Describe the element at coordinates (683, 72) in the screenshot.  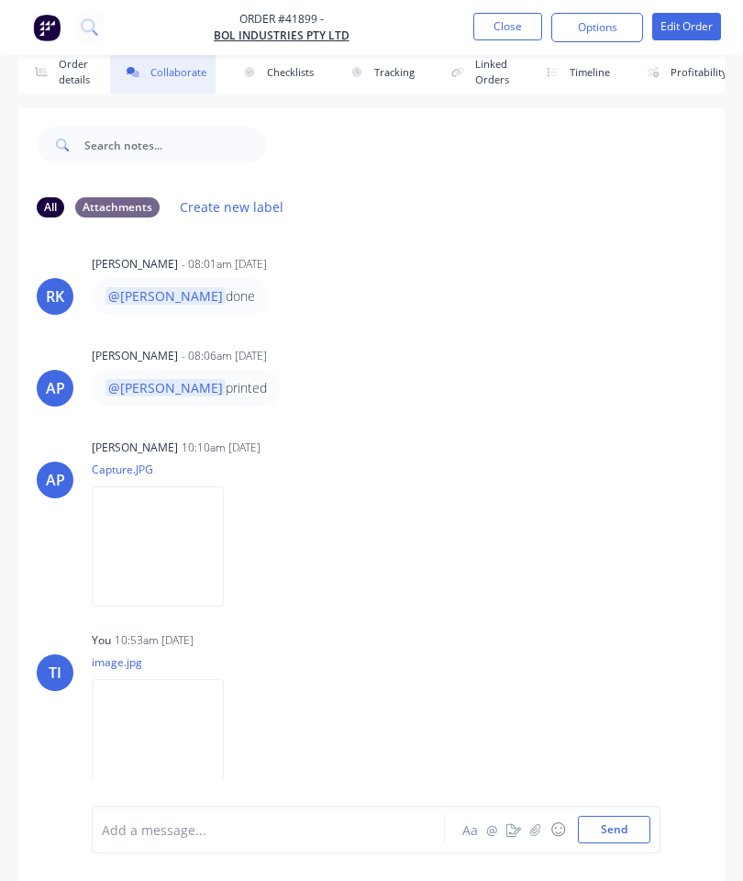
I see `button: Profitability` at that location.